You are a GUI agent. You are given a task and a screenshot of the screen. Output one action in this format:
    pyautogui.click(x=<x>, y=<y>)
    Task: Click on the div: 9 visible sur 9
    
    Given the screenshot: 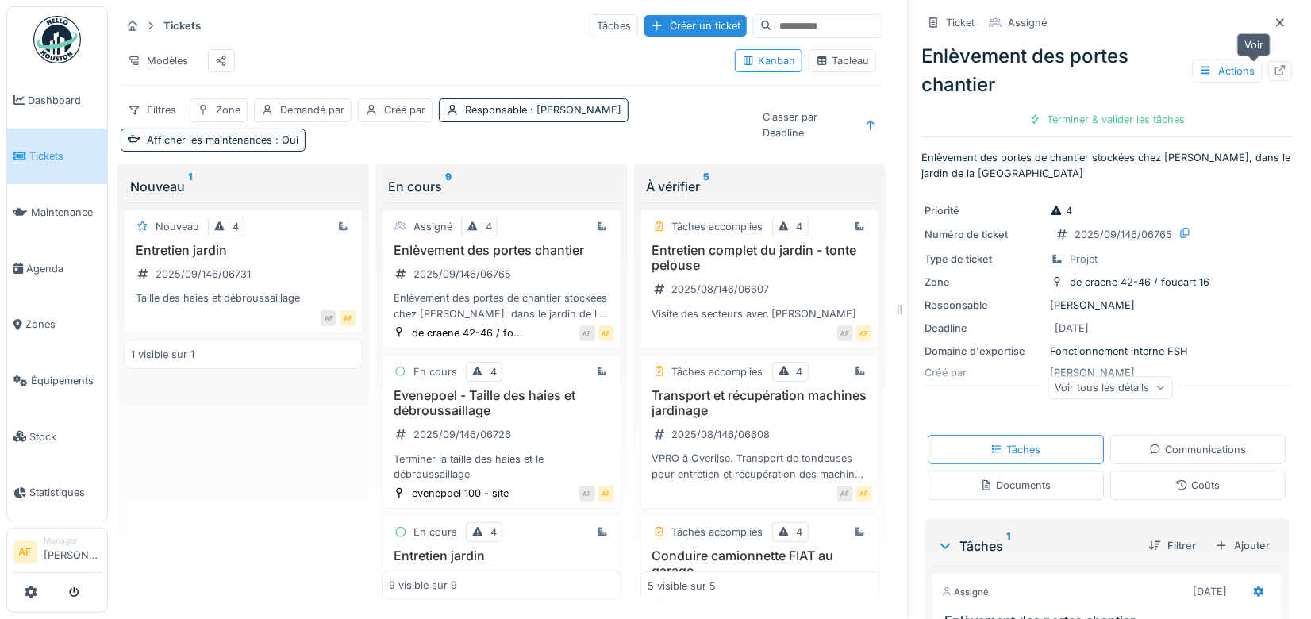 What is the action you would take?
    pyautogui.click(x=423, y=585)
    